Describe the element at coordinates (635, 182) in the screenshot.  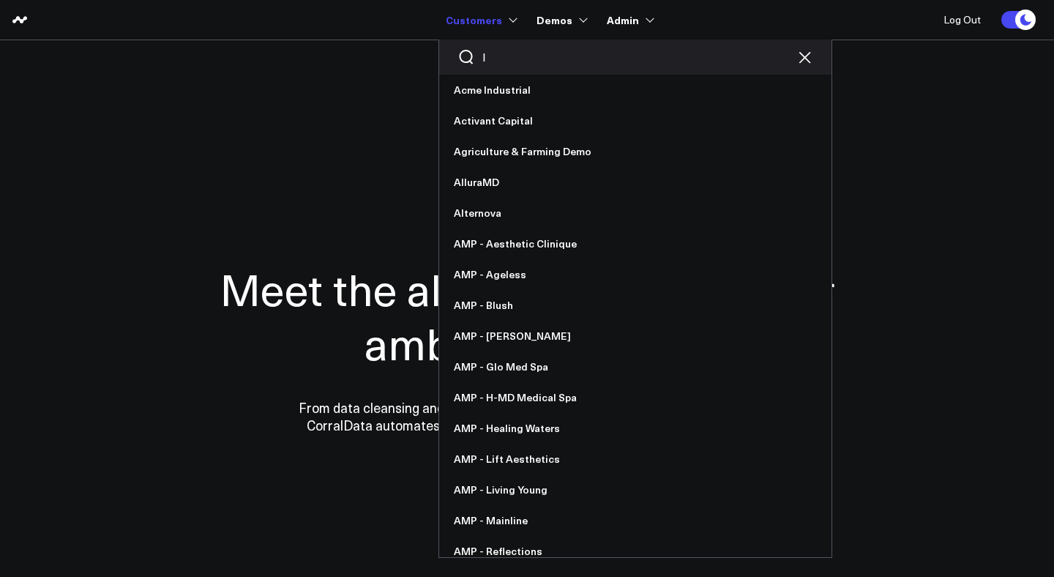
I see `a: AlluraMD` at that location.